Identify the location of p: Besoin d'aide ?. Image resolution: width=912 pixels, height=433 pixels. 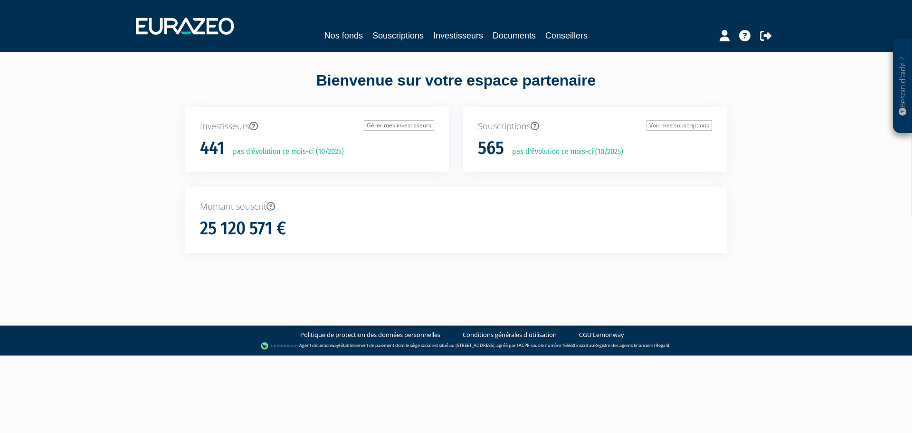
(903, 86).